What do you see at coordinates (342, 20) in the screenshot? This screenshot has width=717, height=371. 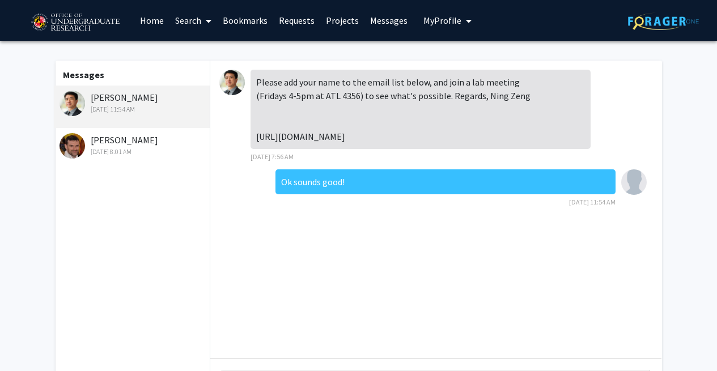 I see `a: Projects` at bounding box center [342, 20].